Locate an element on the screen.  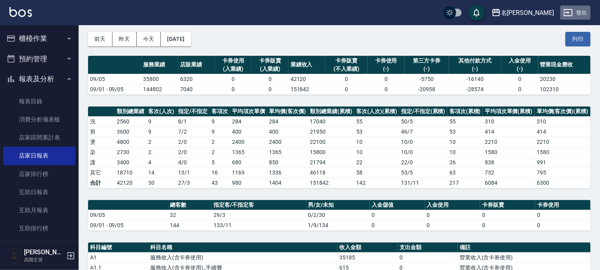
td: 1365 is located at coordinates (248, 152).